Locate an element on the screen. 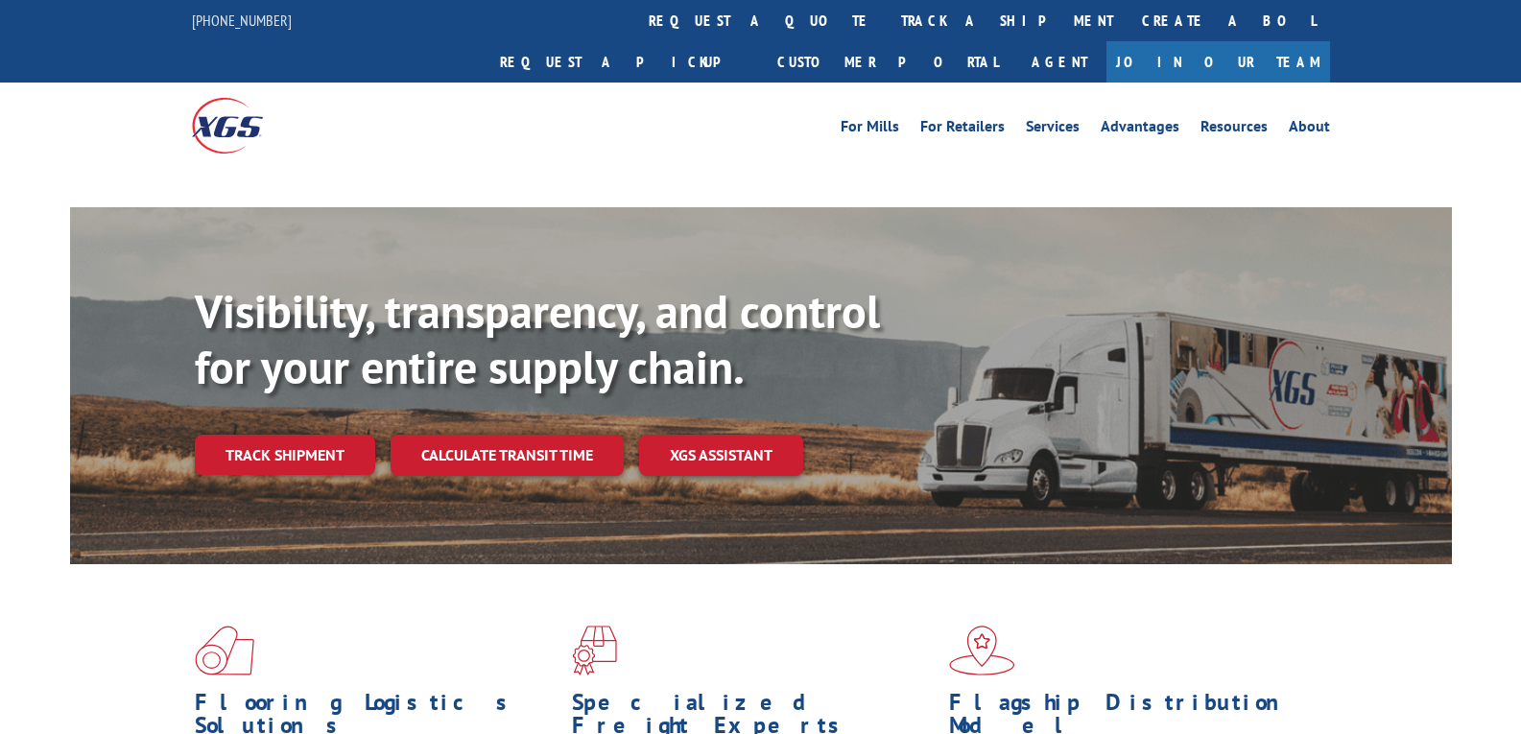  a: XGS ASSISTANT is located at coordinates (721, 455).